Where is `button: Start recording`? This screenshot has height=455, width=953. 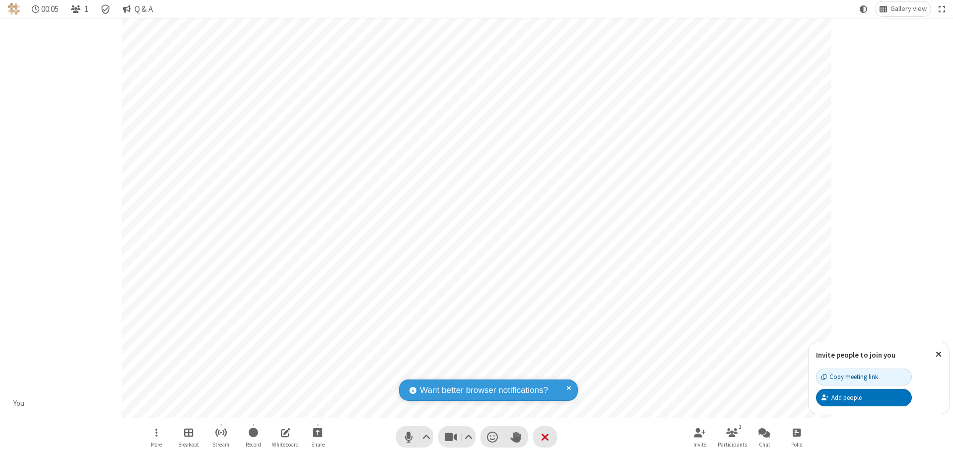
button: Start recording is located at coordinates (253, 436).